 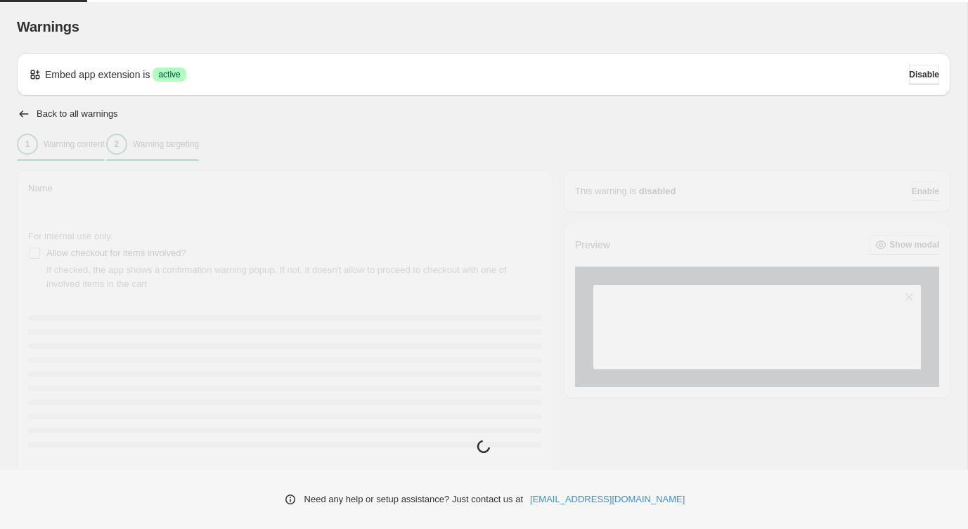 I want to click on h2: Back to all warnings, so click(x=77, y=114).